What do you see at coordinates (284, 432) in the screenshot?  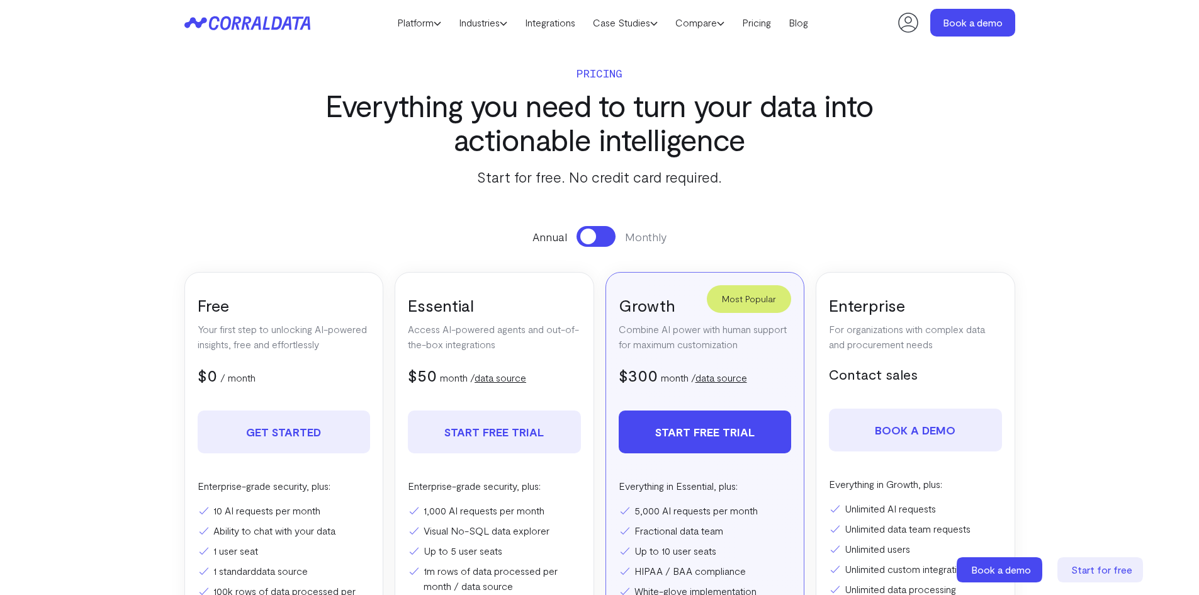 I see `a: Get Started` at bounding box center [284, 432].